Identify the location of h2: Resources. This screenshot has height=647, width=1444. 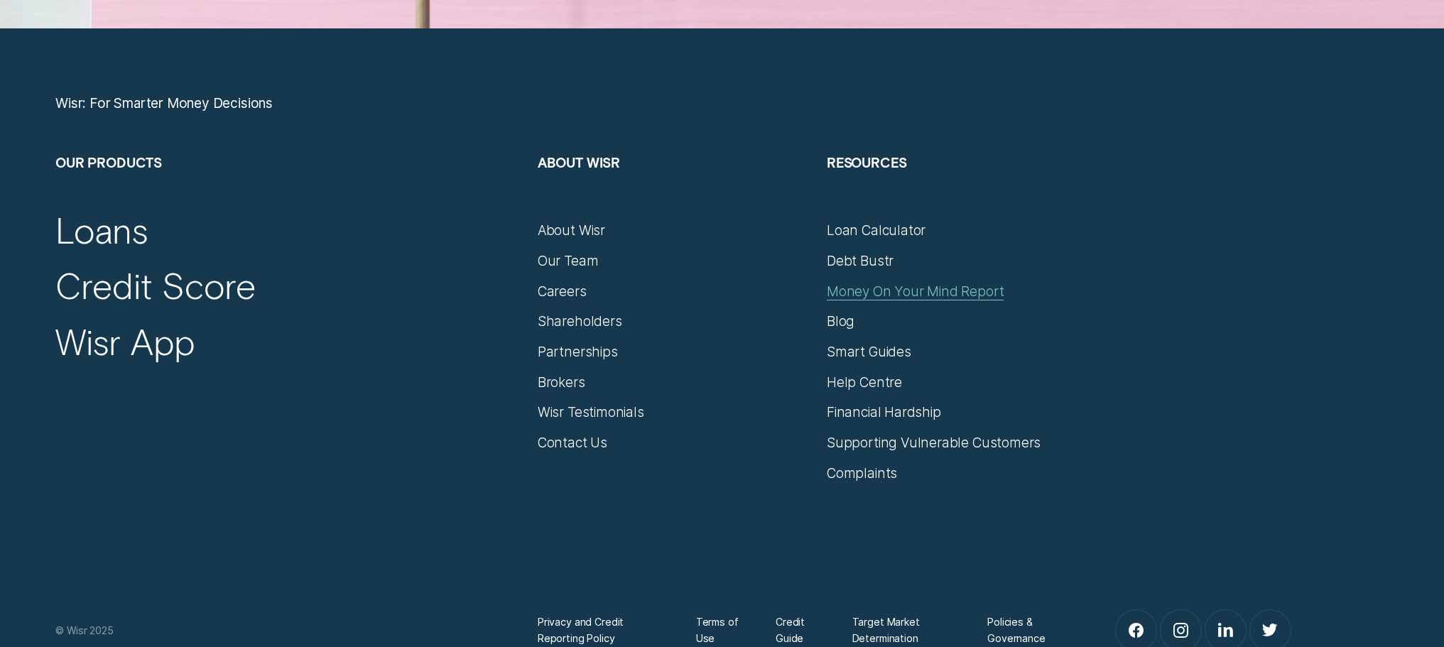
(963, 188).